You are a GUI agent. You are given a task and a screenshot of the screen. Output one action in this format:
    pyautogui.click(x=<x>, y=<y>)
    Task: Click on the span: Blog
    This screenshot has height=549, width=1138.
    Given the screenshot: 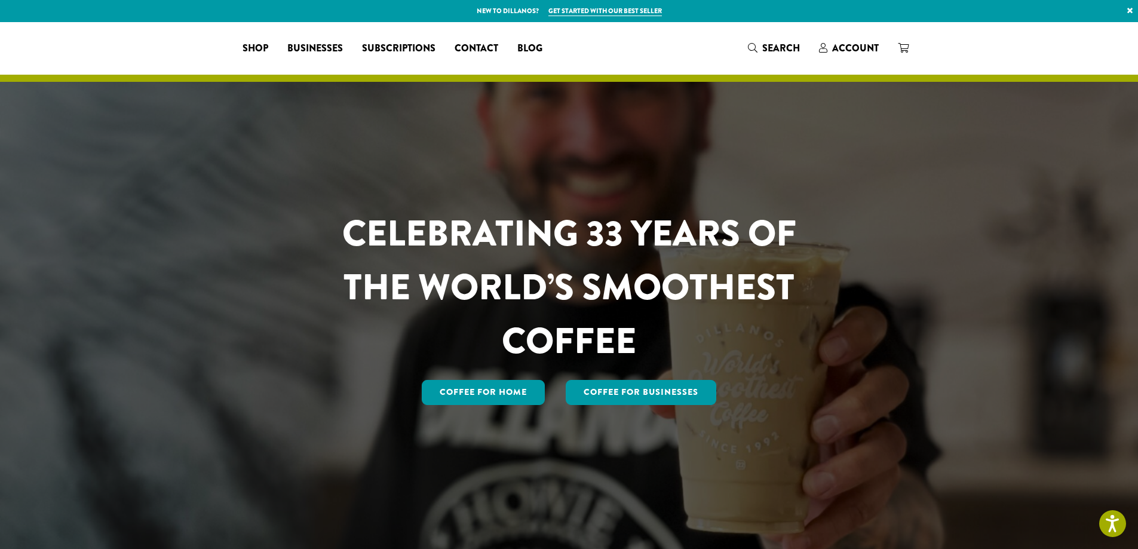 What is the action you would take?
    pyautogui.click(x=530, y=48)
    